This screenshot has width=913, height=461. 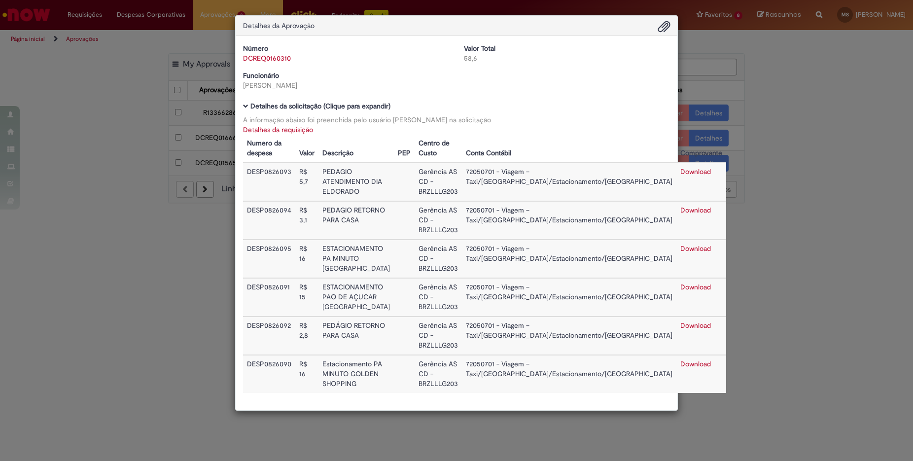 What do you see at coordinates (404, 148) in the screenshot?
I see `th: PEP` at bounding box center [404, 148].